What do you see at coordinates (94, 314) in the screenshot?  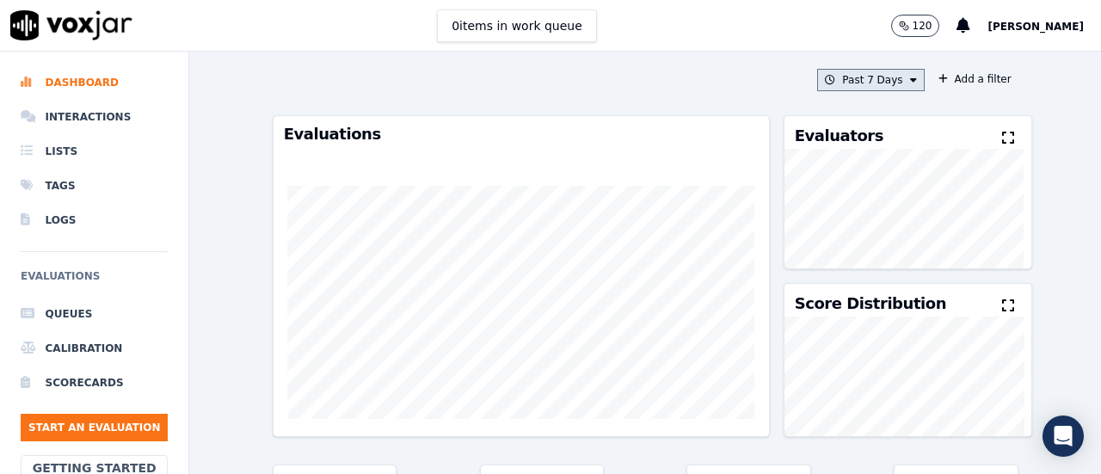 I see `li: Queues` at bounding box center [94, 314].